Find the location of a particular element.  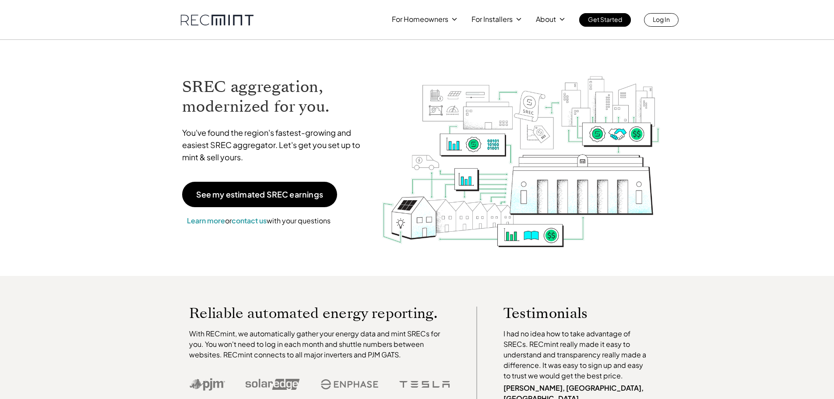

p: Log In is located at coordinates (661, 19).